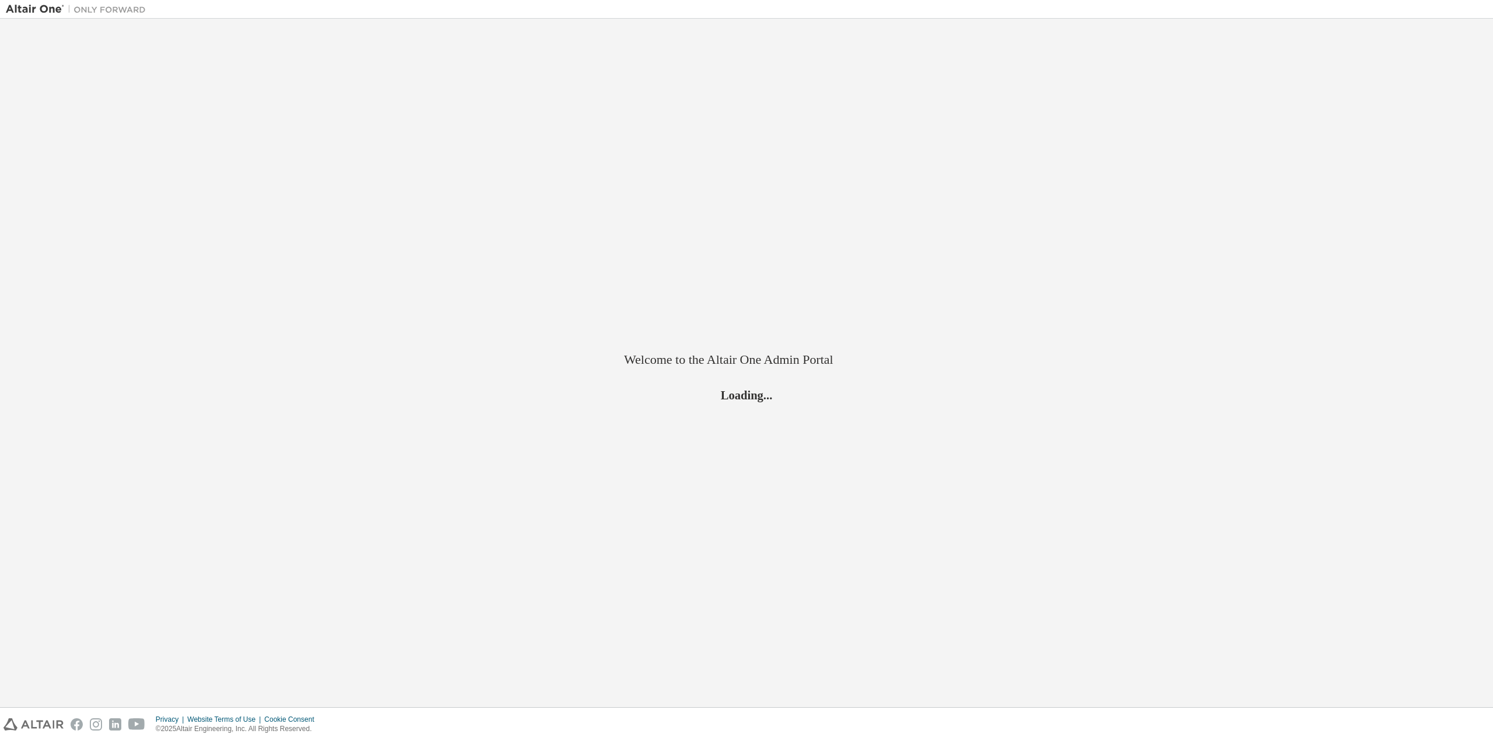 The height and width of the screenshot is (741, 1493). What do you see at coordinates (292, 720) in the screenshot?
I see `div: Cookie Consent` at bounding box center [292, 720].